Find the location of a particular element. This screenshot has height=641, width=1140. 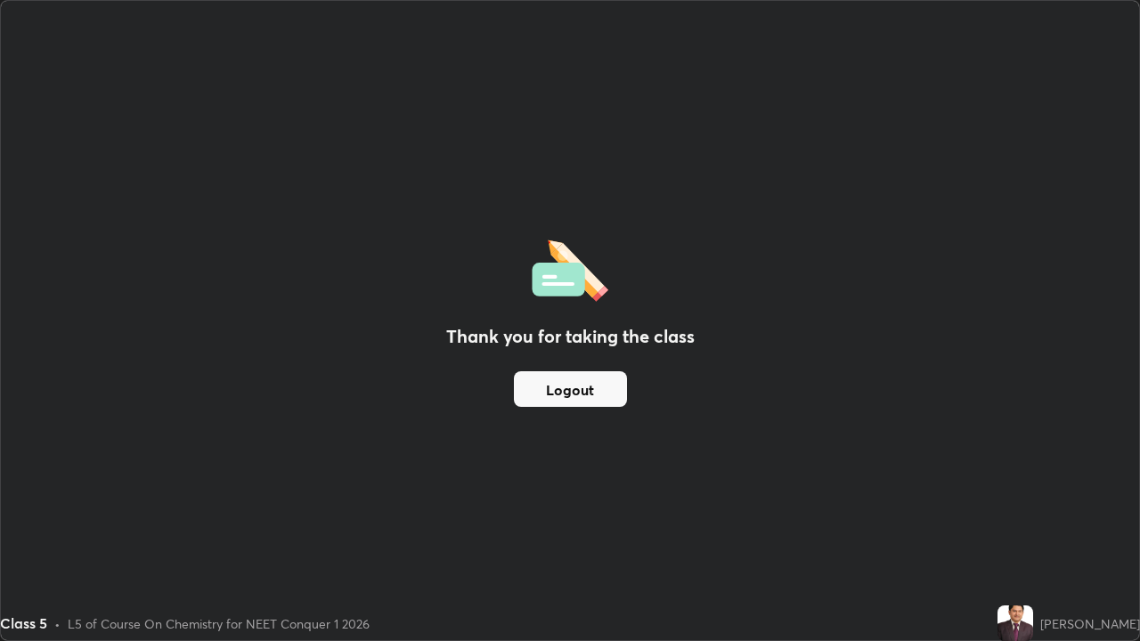

img: offlineFeedback.1438e8b3.svg is located at coordinates (570, 268).